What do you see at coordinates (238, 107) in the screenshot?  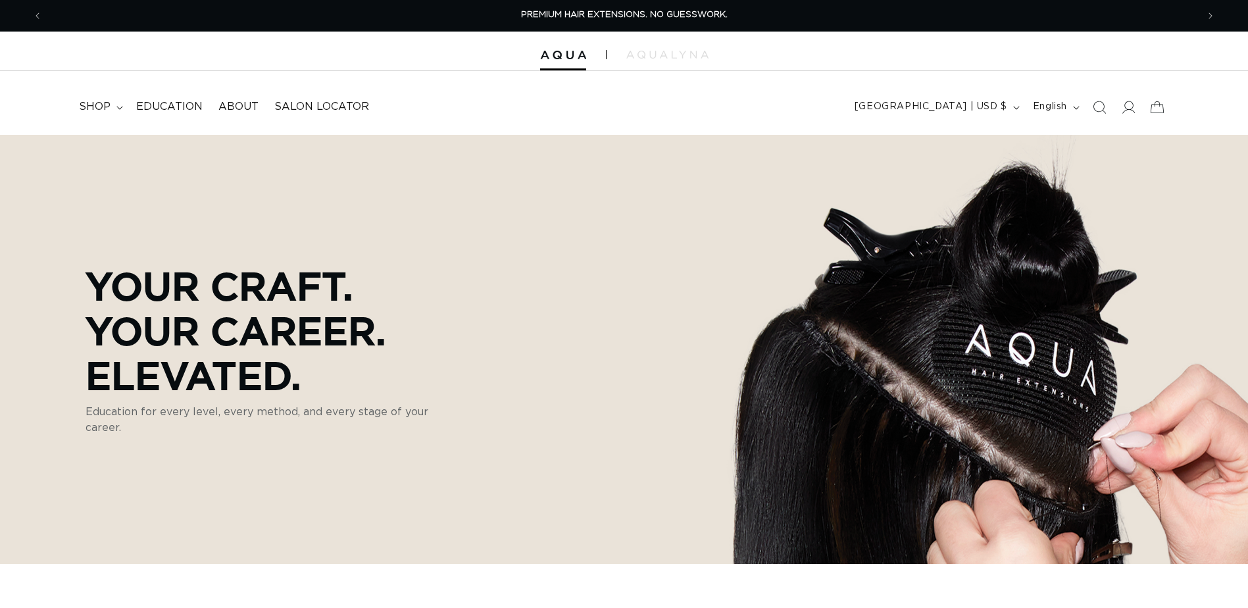 I see `span: About` at bounding box center [238, 107].